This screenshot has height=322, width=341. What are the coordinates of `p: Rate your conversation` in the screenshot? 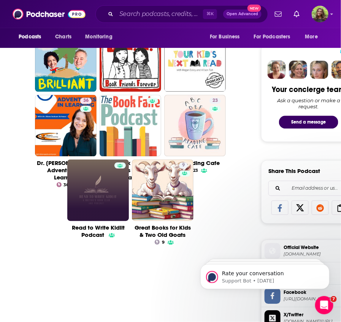 It's located at (82, 25).